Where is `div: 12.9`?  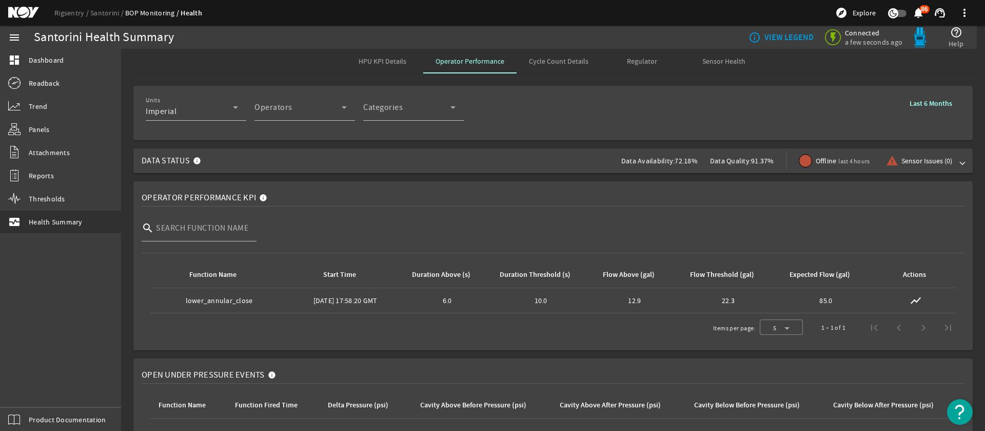 div: 12.9 is located at coordinates (634, 300).